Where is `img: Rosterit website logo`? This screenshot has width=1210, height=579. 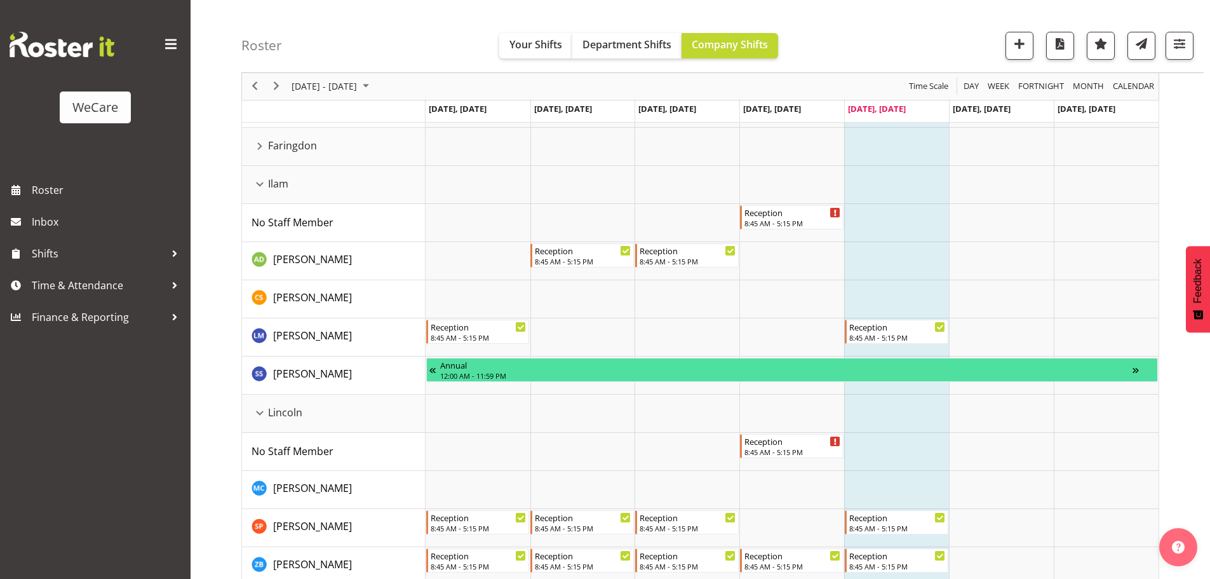
img: Rosterit website logo is located at coordinates (62, 44).